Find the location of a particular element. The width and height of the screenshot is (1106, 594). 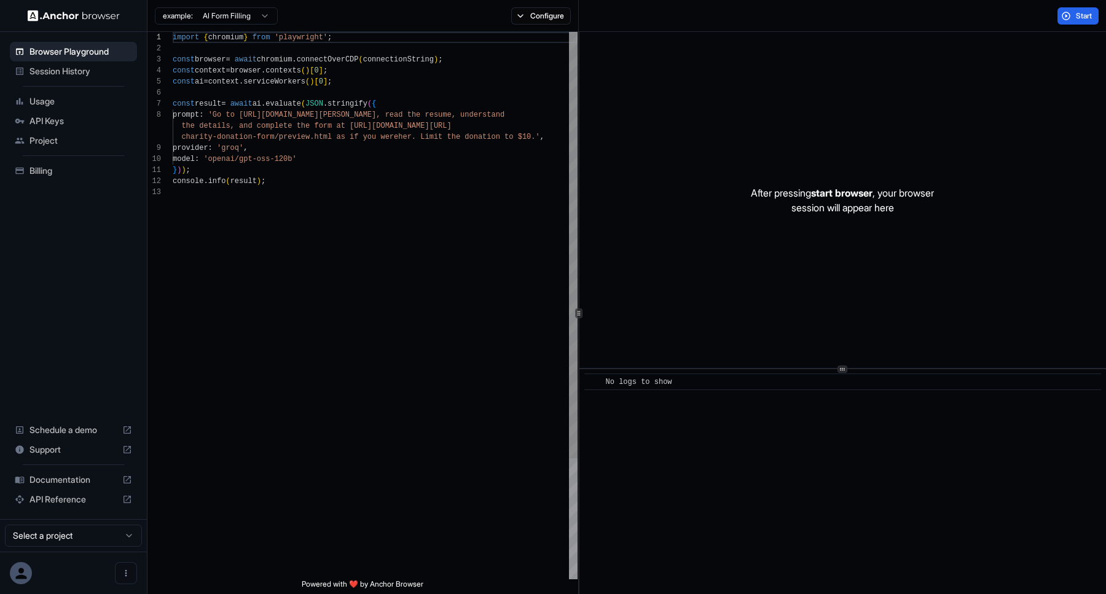

button: Open menu is located at coordinates (126, 573).